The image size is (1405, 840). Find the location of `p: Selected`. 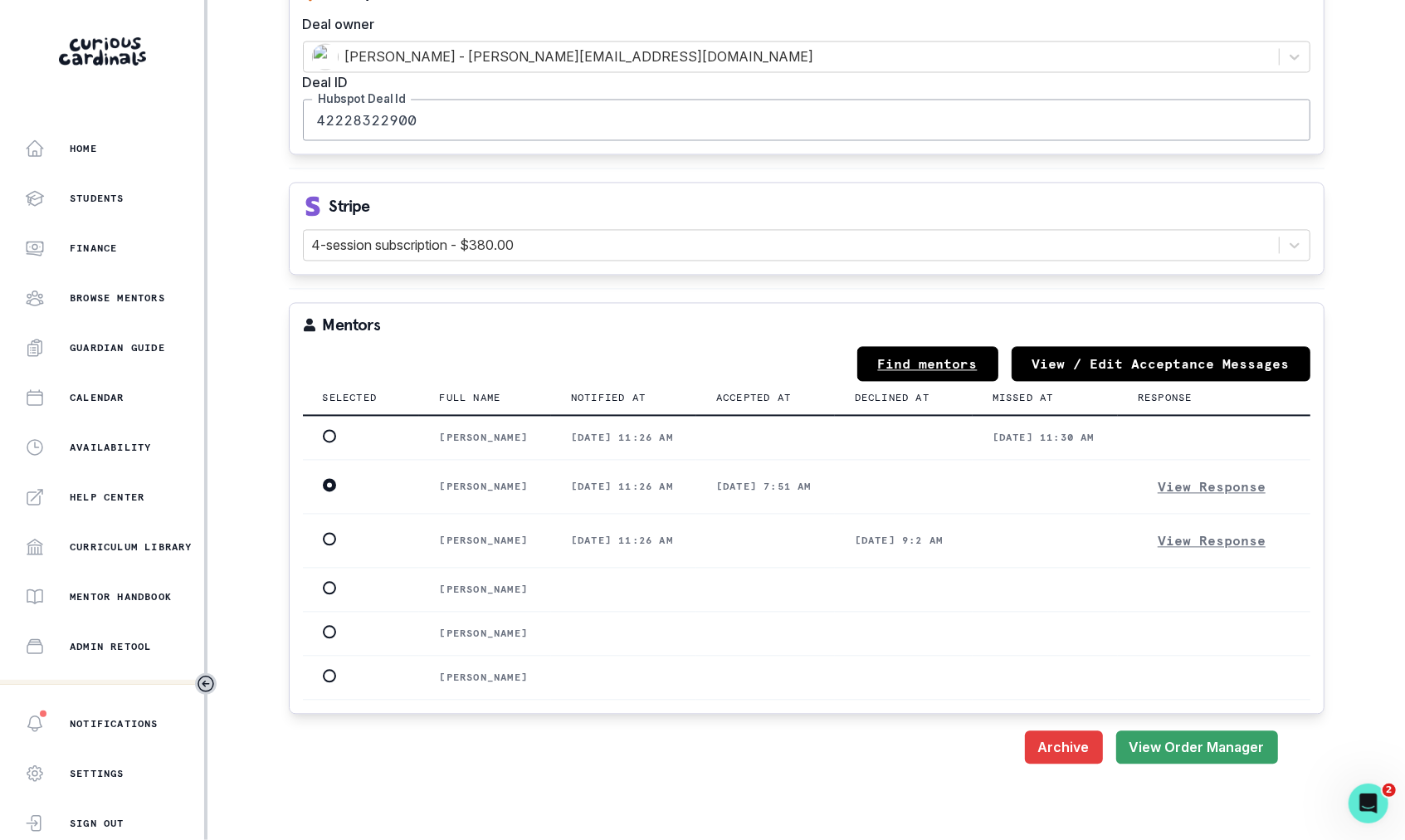

p: Selected is located at coordinates (350, 398).